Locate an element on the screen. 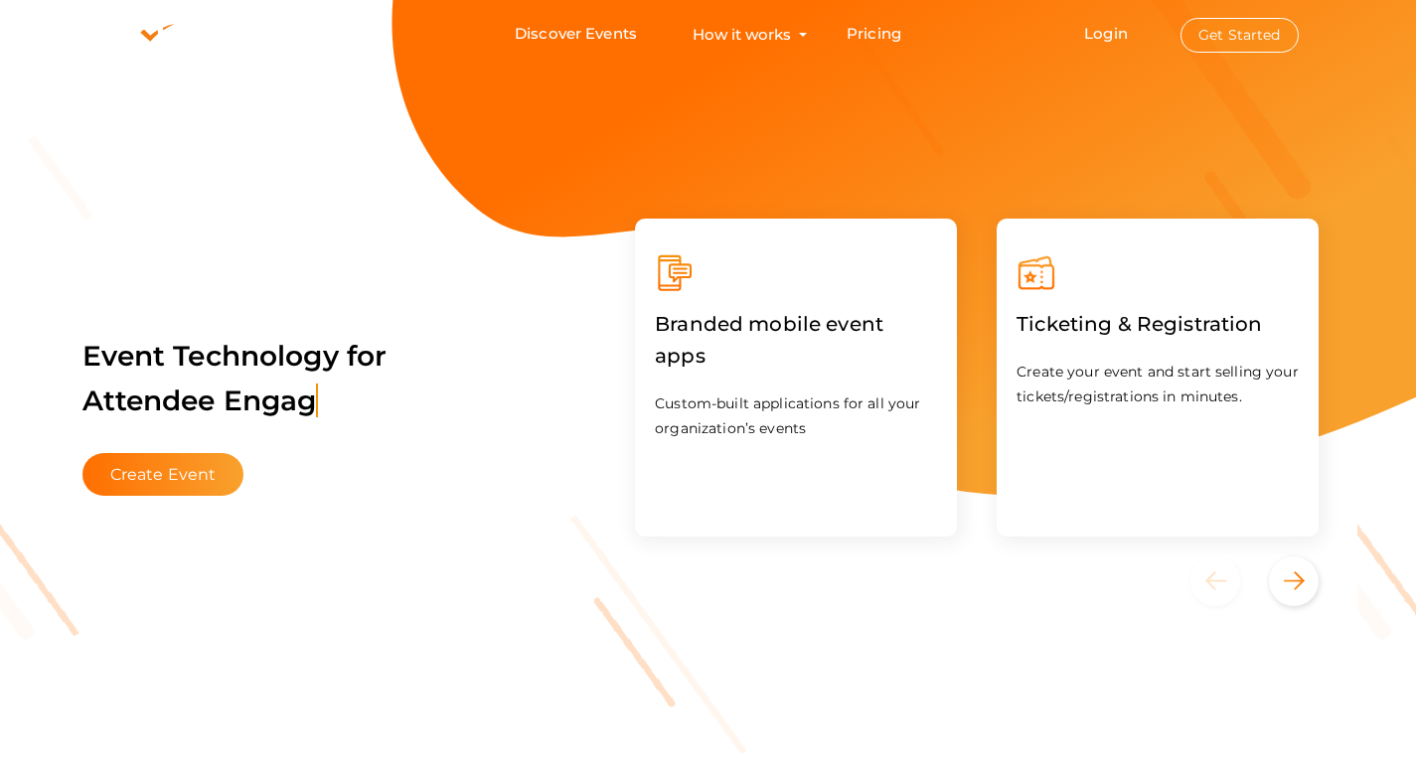  button: Get Started is located at coordinates (1239, 35).